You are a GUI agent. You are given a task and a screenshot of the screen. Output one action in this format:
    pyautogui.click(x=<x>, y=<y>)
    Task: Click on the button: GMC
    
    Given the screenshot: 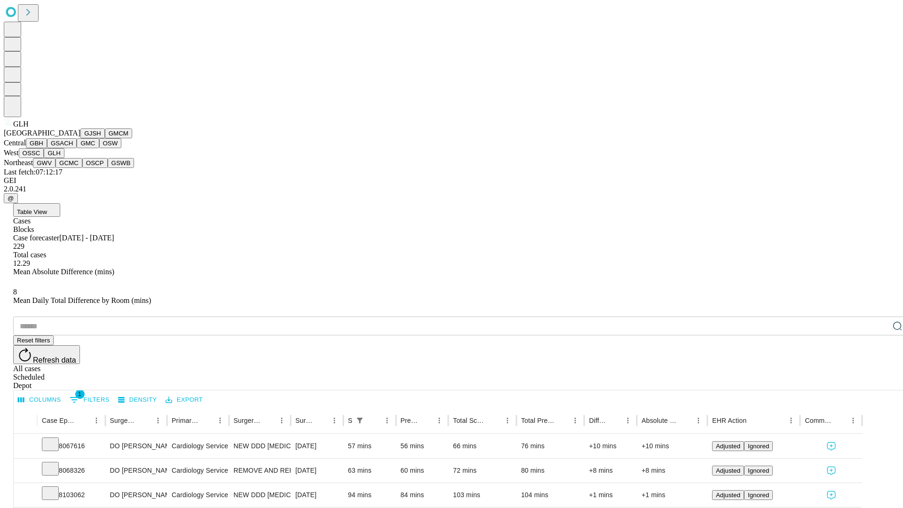 What is the action you would take?
    pyautogui.click(x=87, y=143)
    